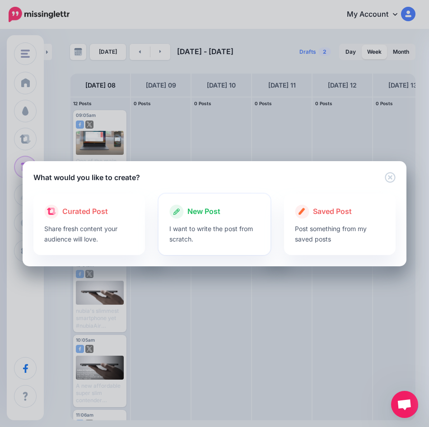 The height and width of the screenshot is (427, 429). What do you see at coordinates (333, 212) in the screenshot?
I see `span: Saved Post` at bounding box center [333, 212].